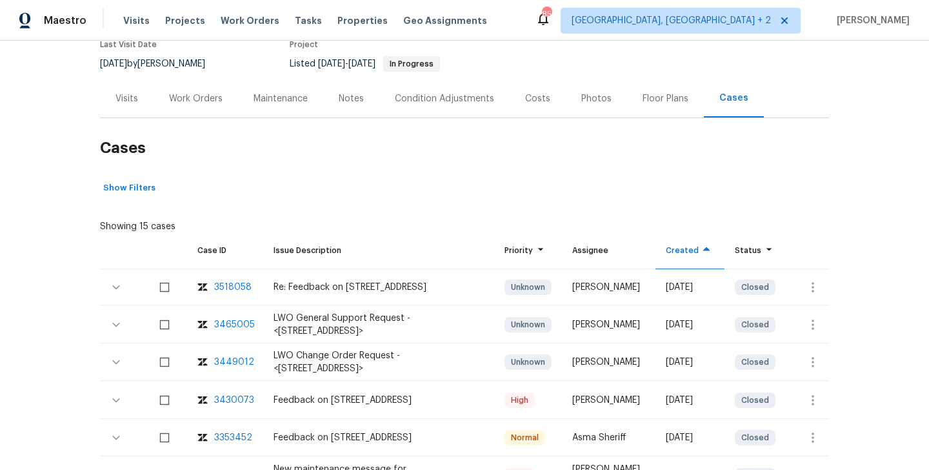 This screenshot has width=929, height=470. I want to click on div: Notes, so click(351, 99).